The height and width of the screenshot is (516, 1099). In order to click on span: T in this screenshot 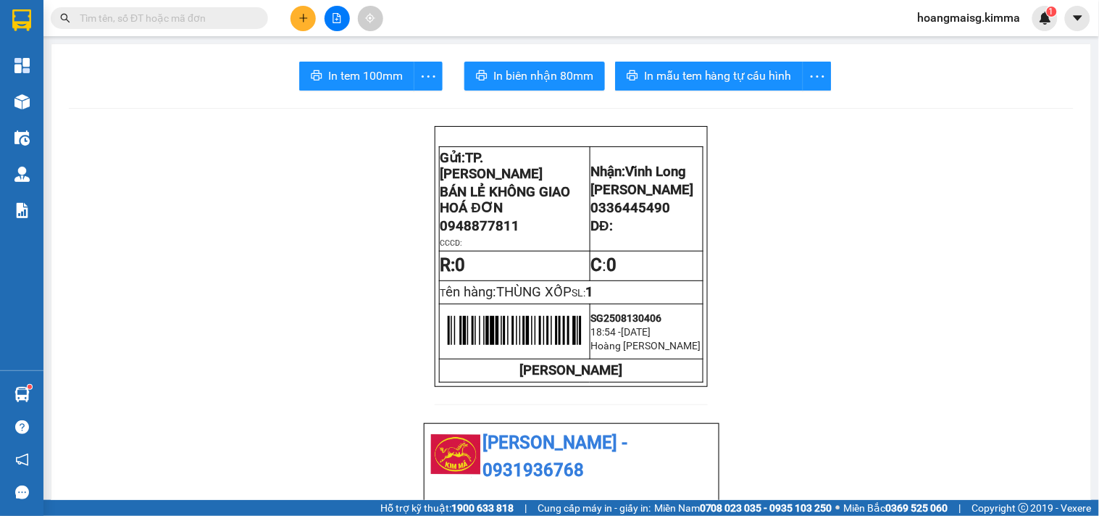, I will do `click(506, 293)`.